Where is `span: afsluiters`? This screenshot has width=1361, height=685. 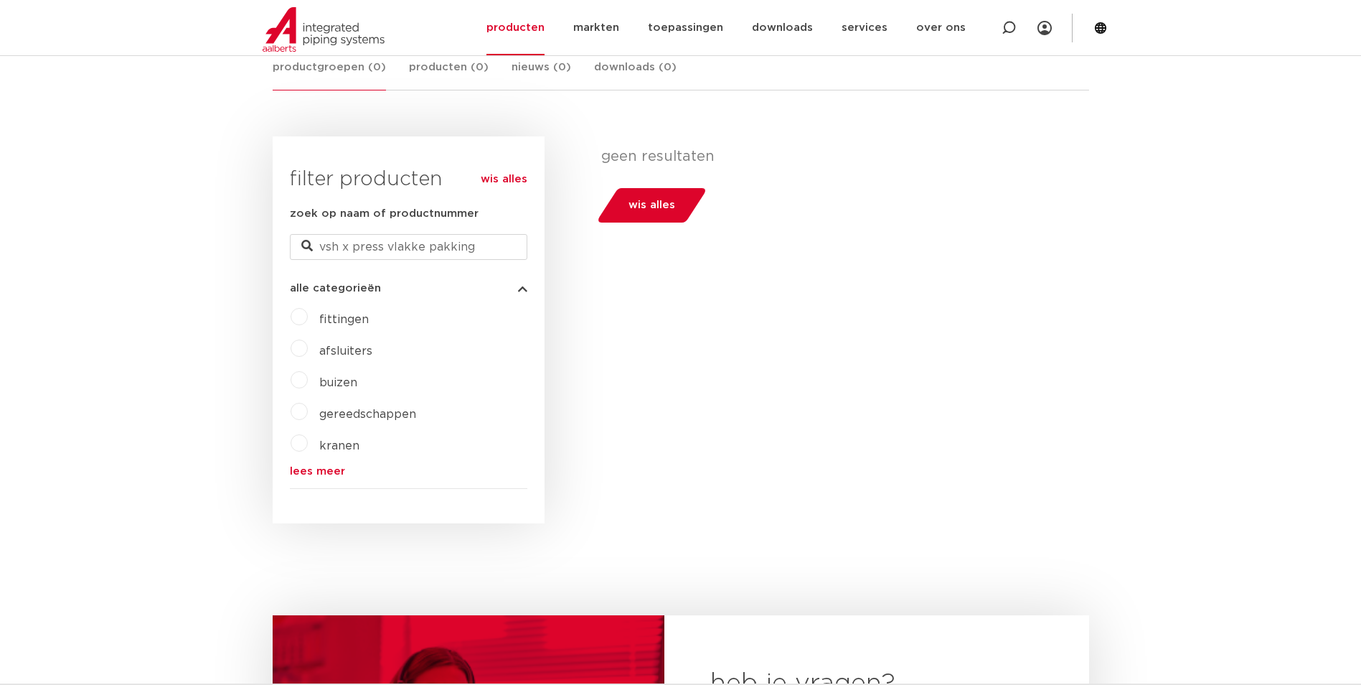 span: afsluiters is located at coordinates (346, 351).